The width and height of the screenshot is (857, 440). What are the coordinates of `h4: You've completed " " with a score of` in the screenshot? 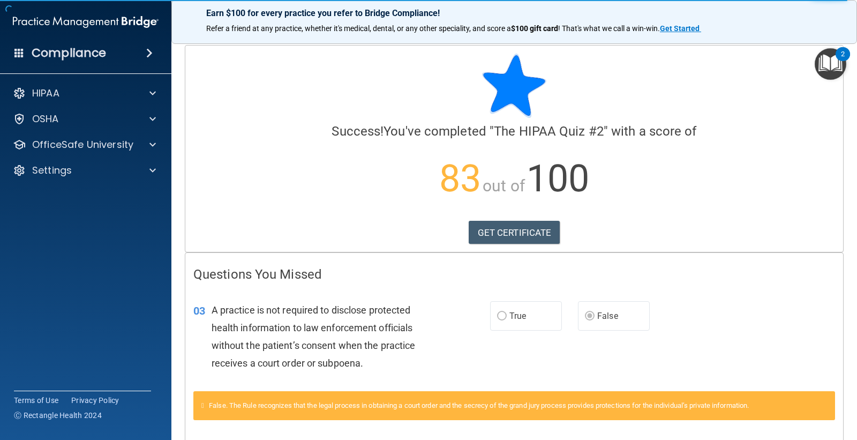 It's located at (514, 131).